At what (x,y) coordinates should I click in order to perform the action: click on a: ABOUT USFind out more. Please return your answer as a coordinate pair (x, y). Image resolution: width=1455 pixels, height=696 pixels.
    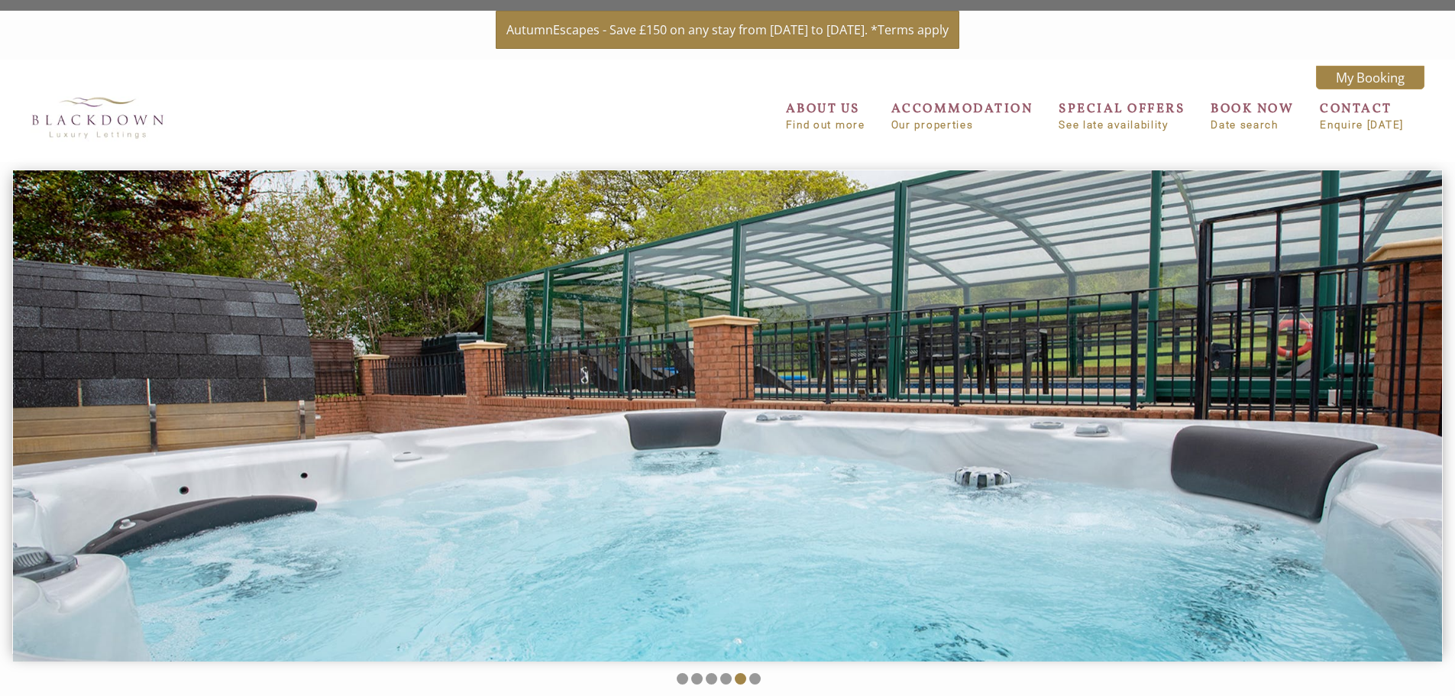
    Looking at the image, I should click on (826, 115).